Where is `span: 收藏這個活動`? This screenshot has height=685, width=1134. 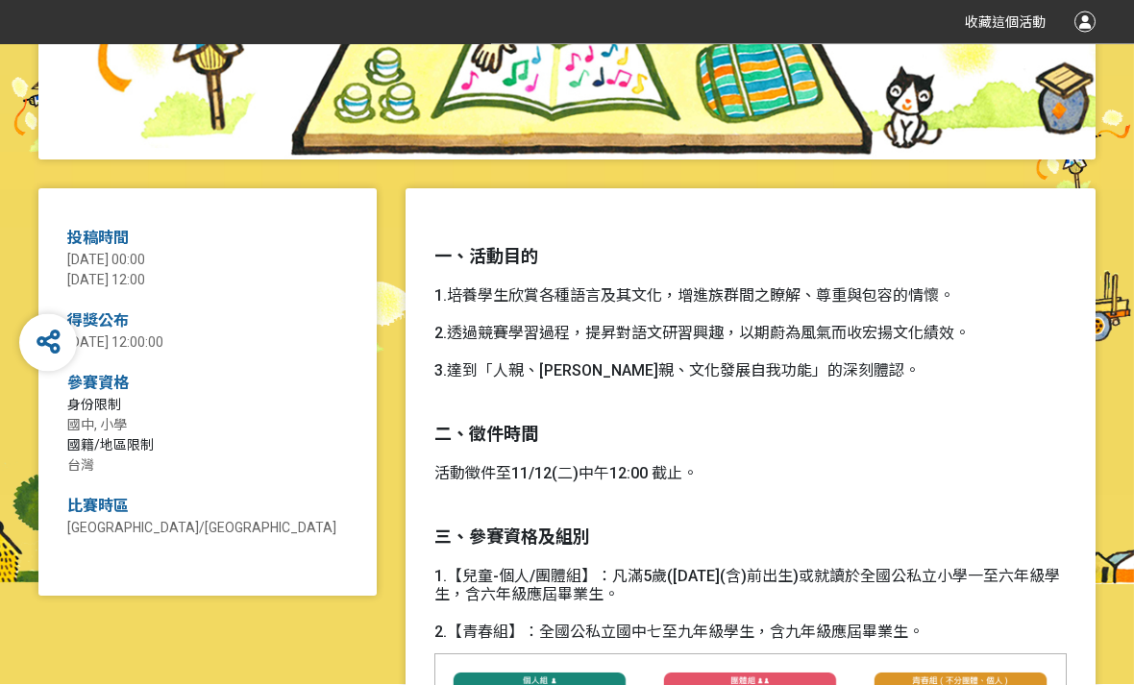 span: 收藏這個活動 is located at coordinates (1006, 22).